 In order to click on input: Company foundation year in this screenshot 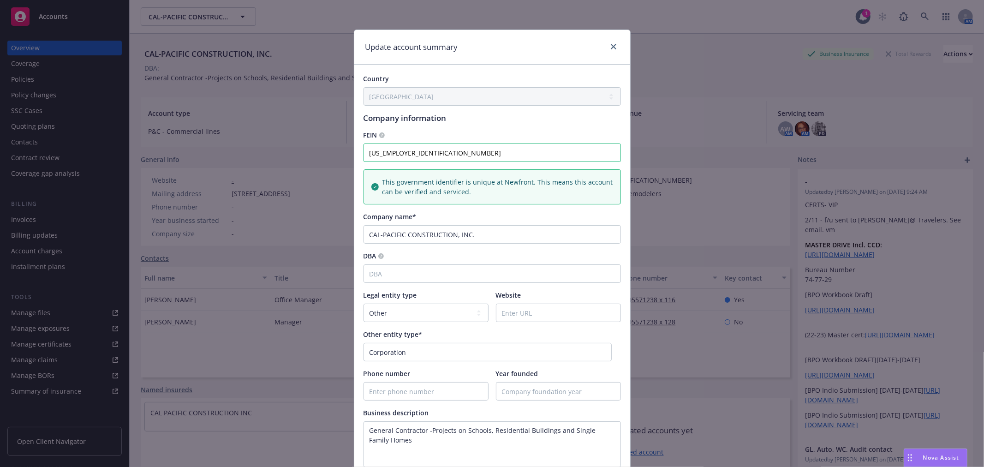, I will do `click(558, 391)`.